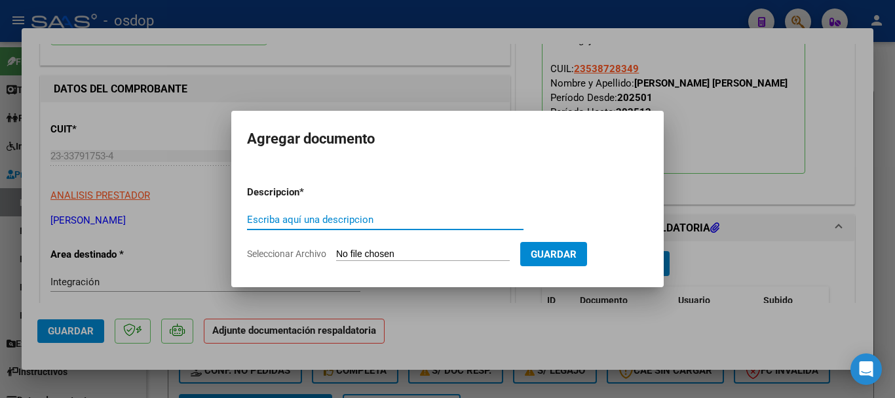 This screenshot has width=895, height=398. Describe the element at coordinates (554, 254) in the screenshot. I see `span: Guardar` at that location.